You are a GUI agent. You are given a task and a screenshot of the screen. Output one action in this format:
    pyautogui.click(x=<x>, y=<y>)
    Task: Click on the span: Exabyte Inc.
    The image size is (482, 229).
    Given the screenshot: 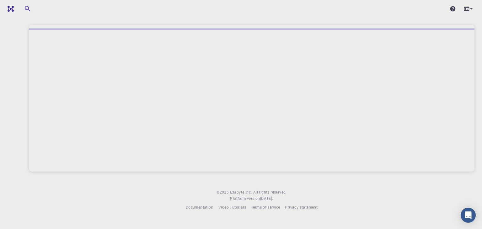 What is the action you would take?
    pyautogui.click(x=241, y=192)
    